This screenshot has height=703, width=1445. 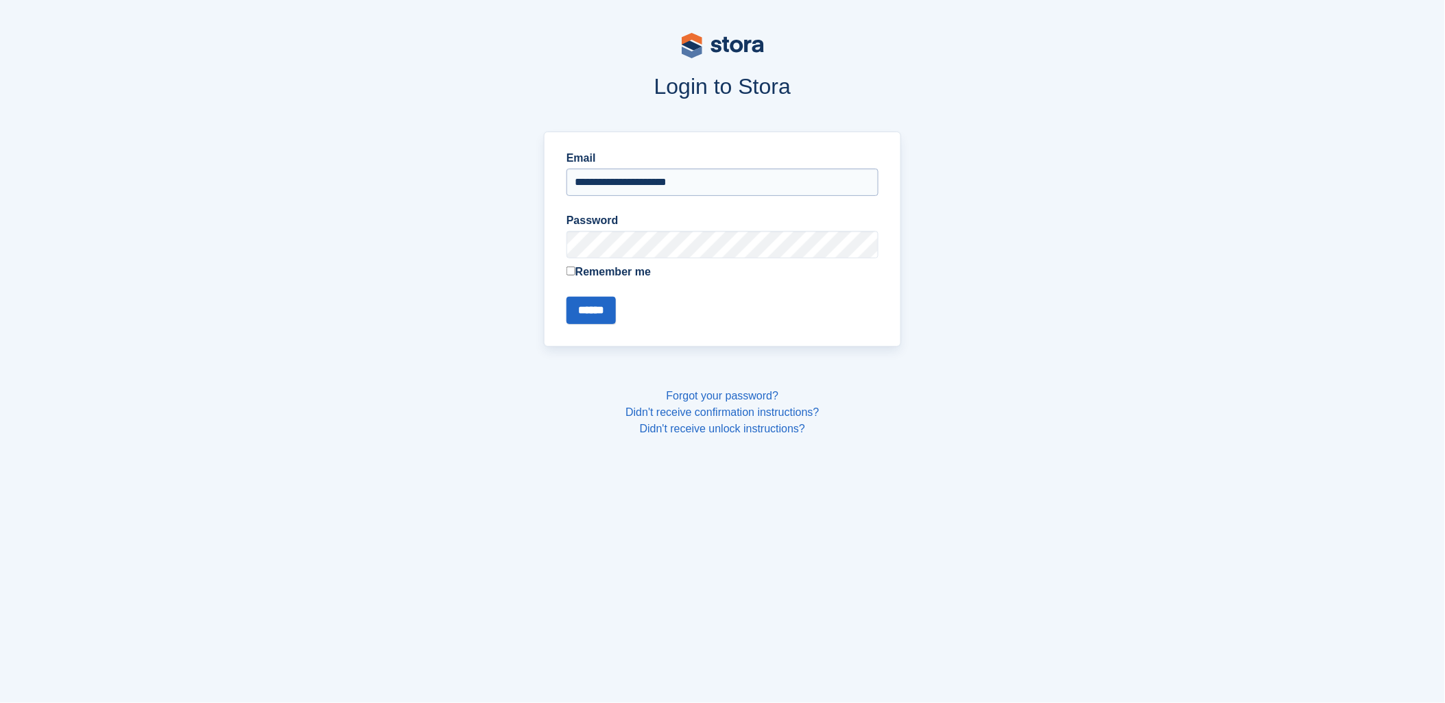 What do you see at coordinates (722, 412) in the screenshot?
I see `a: Didn't receive confirmation instructions?` at bounding box center [722, 412].